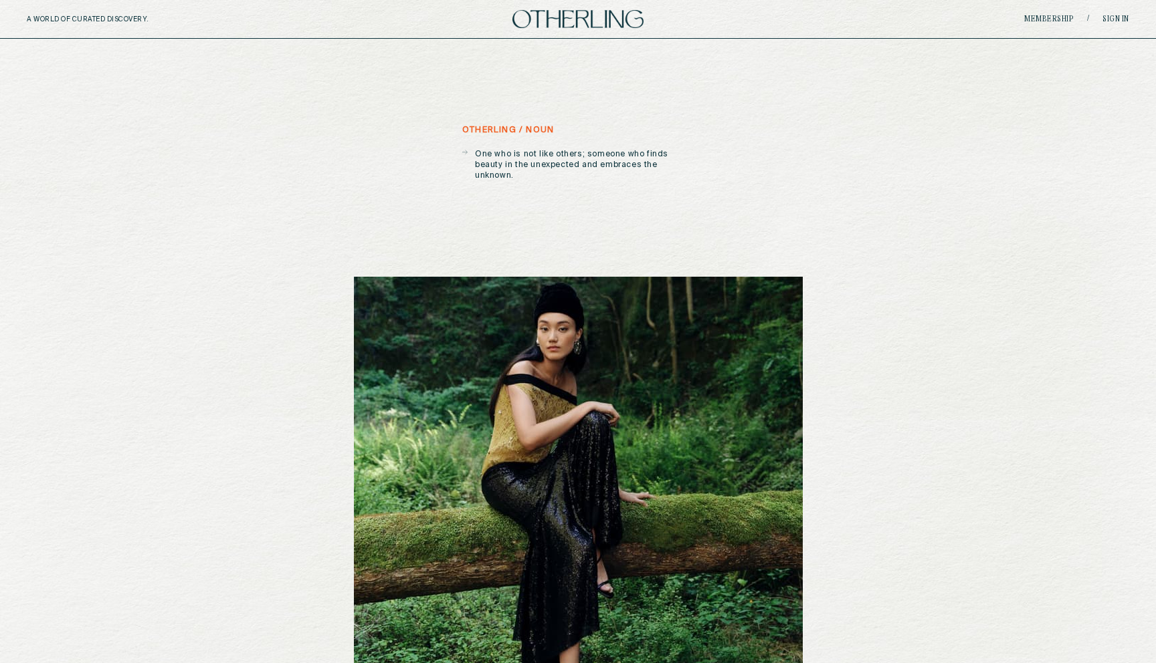 The image size is (1156, 663). What do you see at coordinates (116, 19) in the screenshot?
I see `h5: A WORLD OF CURATED DISCOVERY.` at bounding box center [116, 19].